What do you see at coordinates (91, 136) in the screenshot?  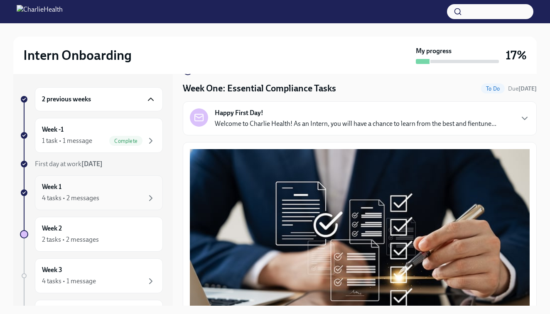 I see `a: Week -11 task • 1 messageComplete` at bounding box center [91, 136].